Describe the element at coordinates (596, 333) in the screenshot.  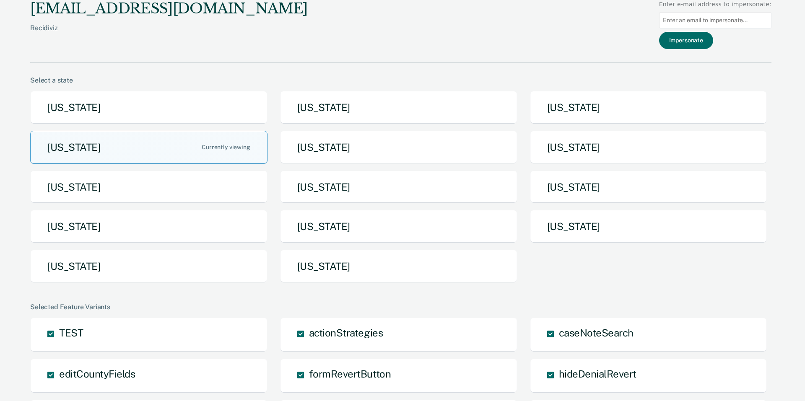
I see `span: caseNoteSearch` at that location.